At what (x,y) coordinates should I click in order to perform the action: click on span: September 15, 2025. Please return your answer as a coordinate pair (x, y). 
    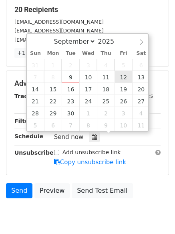
    Looking at the image, I should click on (53, 89).